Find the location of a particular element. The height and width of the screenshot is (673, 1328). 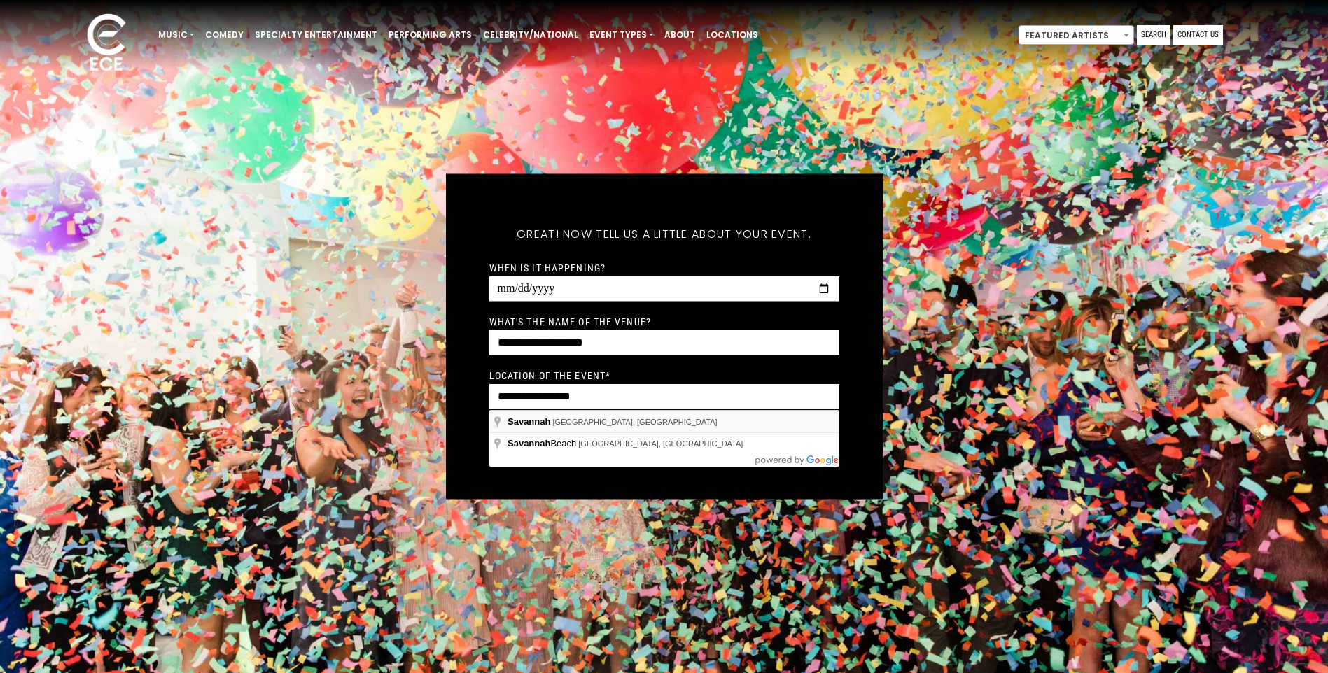

a: Search is located at coordinates (1153, 35).